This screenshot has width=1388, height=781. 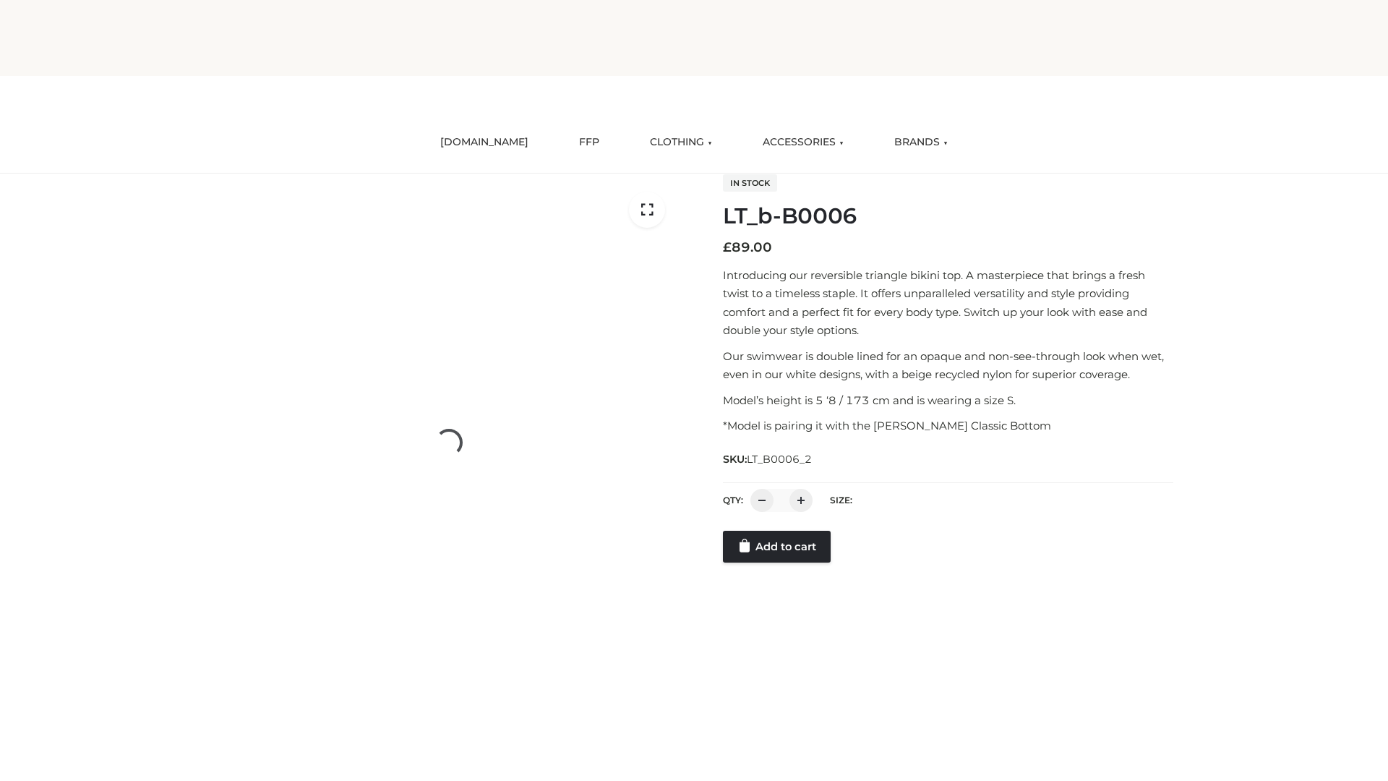 I want to click on span: LT_B0006_2, so click(x=780, y=459).